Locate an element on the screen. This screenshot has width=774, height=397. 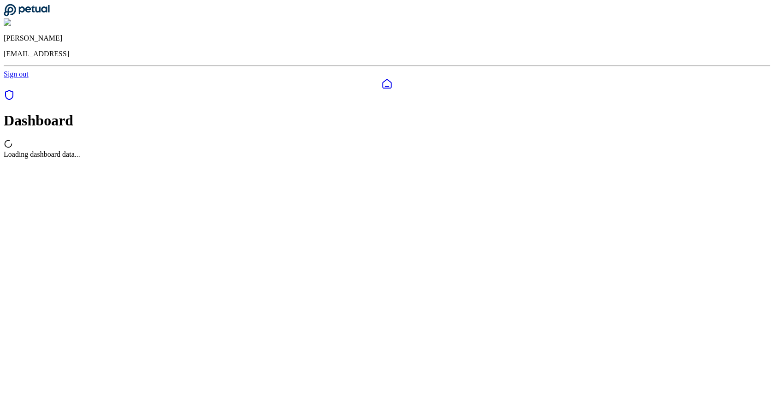
img: Snir Kodesh is located at coordinates (26, 23).